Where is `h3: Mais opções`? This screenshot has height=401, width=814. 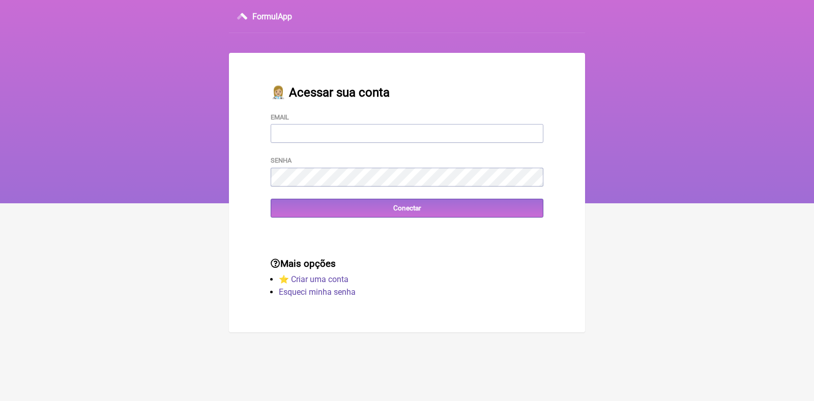
h3: Mais opções is located at coordinates (407, 264).